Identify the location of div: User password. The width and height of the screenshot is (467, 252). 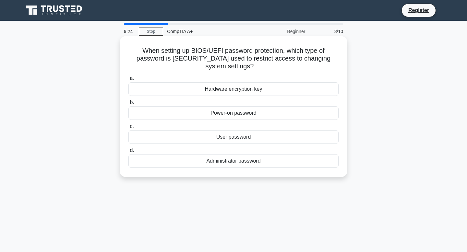
(233, 137).